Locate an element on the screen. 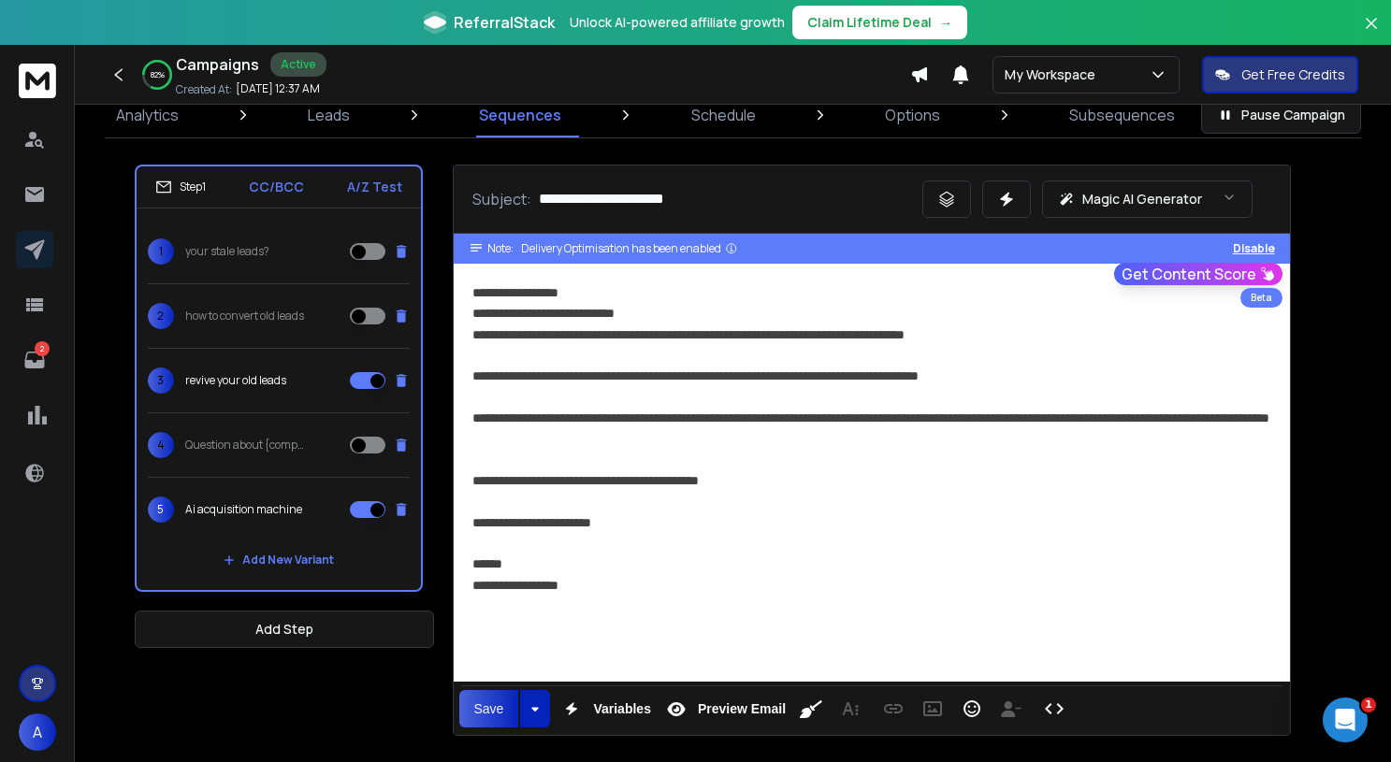 This screenshot has height=762, width=1391. button: Get Content Score is located at coordinates (1198, 274).